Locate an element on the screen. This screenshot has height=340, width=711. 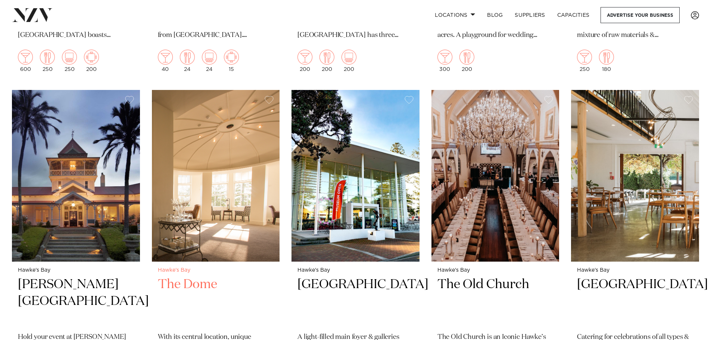
div: 40 is located at coordinates (165, 61).